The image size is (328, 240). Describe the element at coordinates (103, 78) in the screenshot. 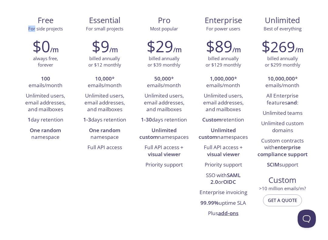

I see `strong: 10,000` at that location.